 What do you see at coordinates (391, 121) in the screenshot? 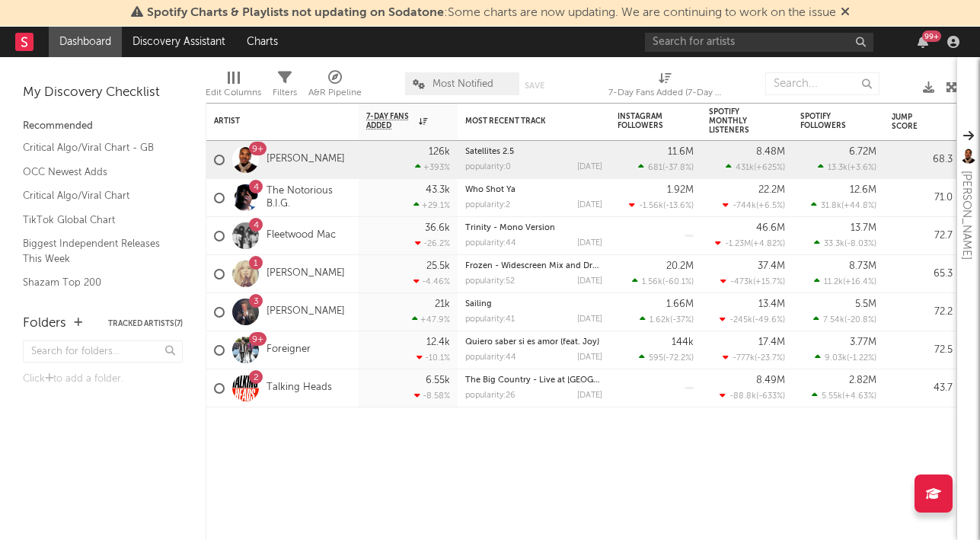
I see `span: 7-Day Fans Added` at bounding box center [391, 121].